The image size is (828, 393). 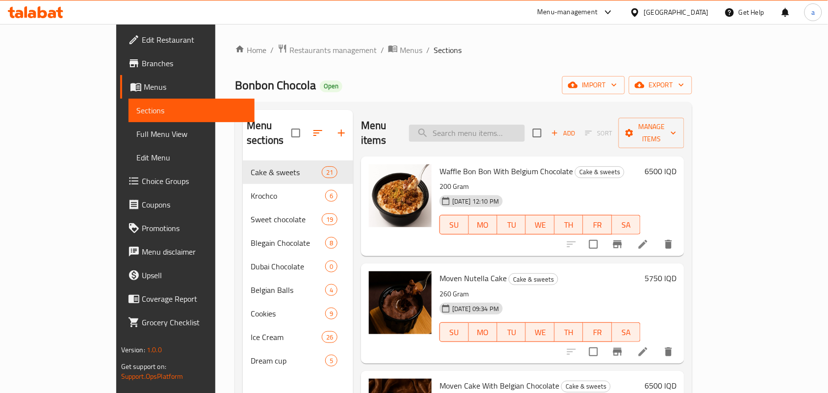 What do you see at coordinates (298, 266) in the screenshot?
I see `div: Dubai Chocolate0` at bounding box center [298, 266].